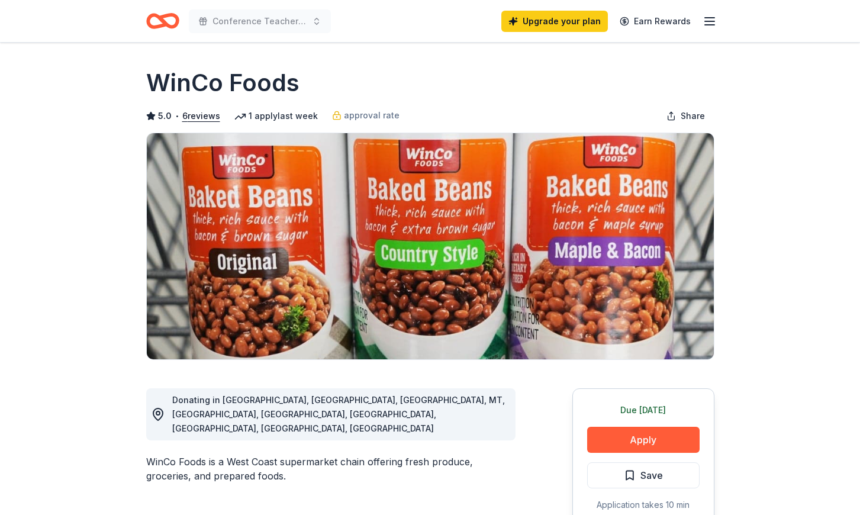  Describe the element at coordinates (366, 115) in the screenshot. I see `a: approval rate` at that location.